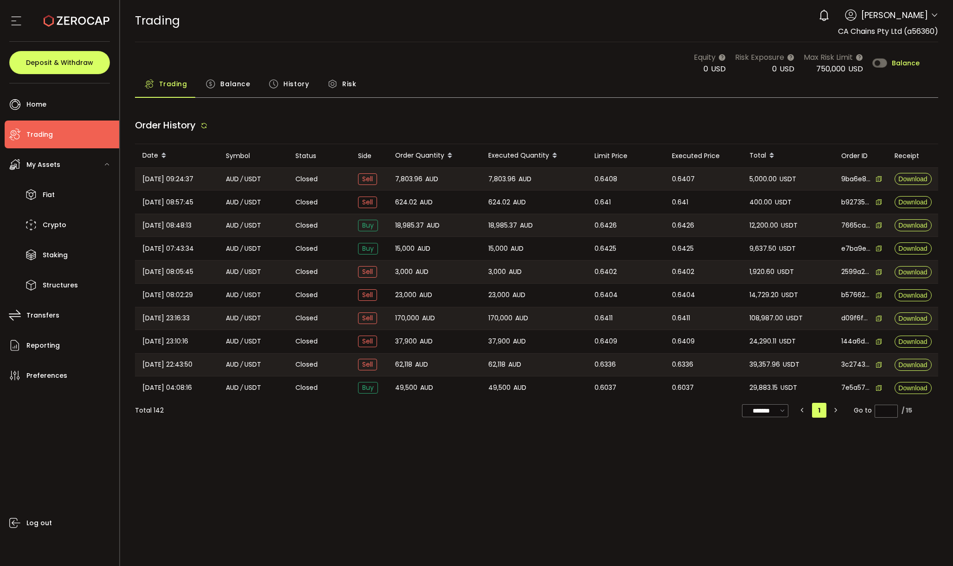 The image size is (953, 566). What do you see at coordinates (606, 341) in the screenshot?
I see `span: 0.6409` at bounding box center [606, 341].